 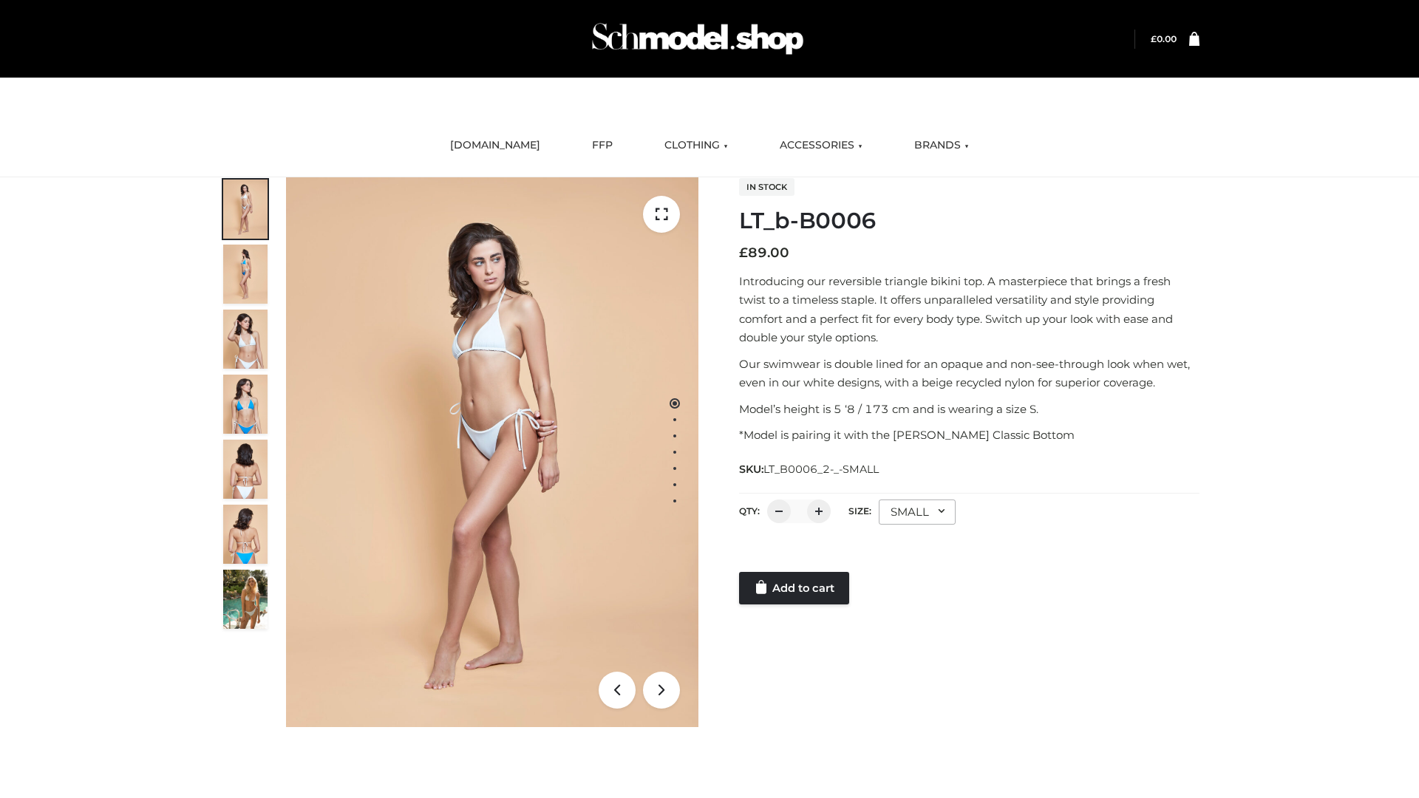 What do you see at coordinates (245, 599) in the screenshot?
I see `img: Arieltop_CloudNine_AzureSky2.jpg` at bounding box center [245, 599].